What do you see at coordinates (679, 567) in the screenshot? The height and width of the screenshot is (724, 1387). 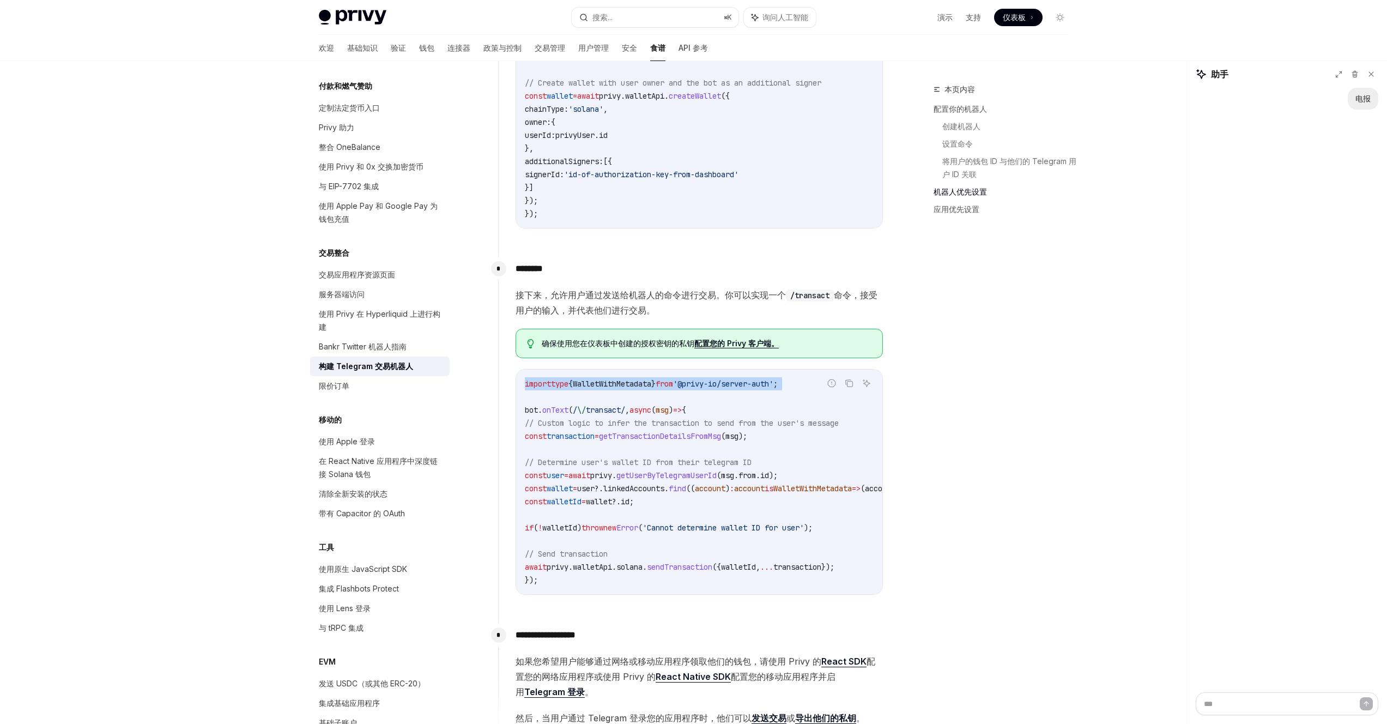 I see `span: sendTransaction` at bounding box center [679, 567].